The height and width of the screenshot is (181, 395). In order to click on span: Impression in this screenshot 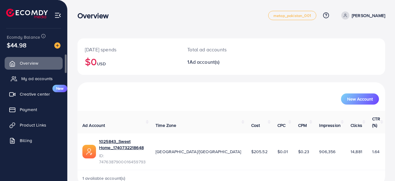, I will do `click(330, 125)`.